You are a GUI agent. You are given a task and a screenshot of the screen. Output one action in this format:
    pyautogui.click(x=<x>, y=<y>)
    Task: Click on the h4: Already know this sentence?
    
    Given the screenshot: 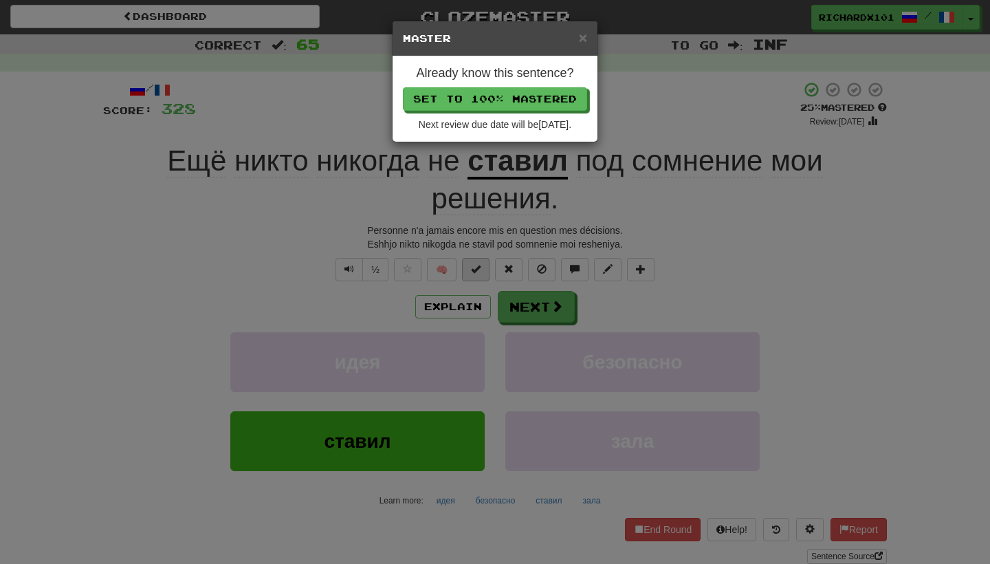 What is the action you would take?
    pyautogui.click(x=495, y=74)
    